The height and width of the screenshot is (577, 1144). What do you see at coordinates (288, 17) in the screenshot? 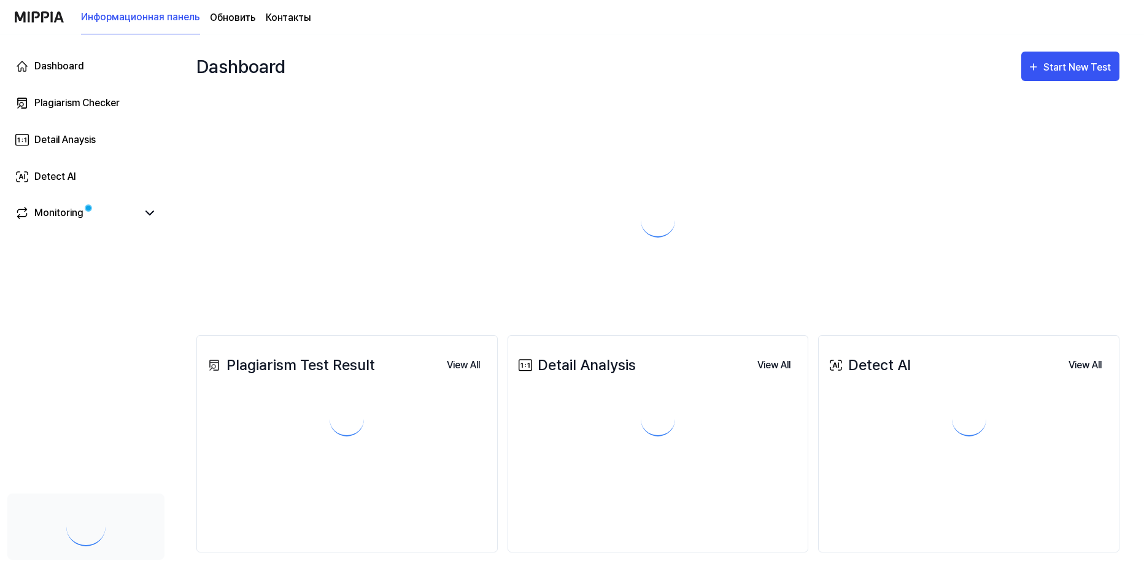
I see `ya-tr-span: Контакты` at bounding box center [288, 17].